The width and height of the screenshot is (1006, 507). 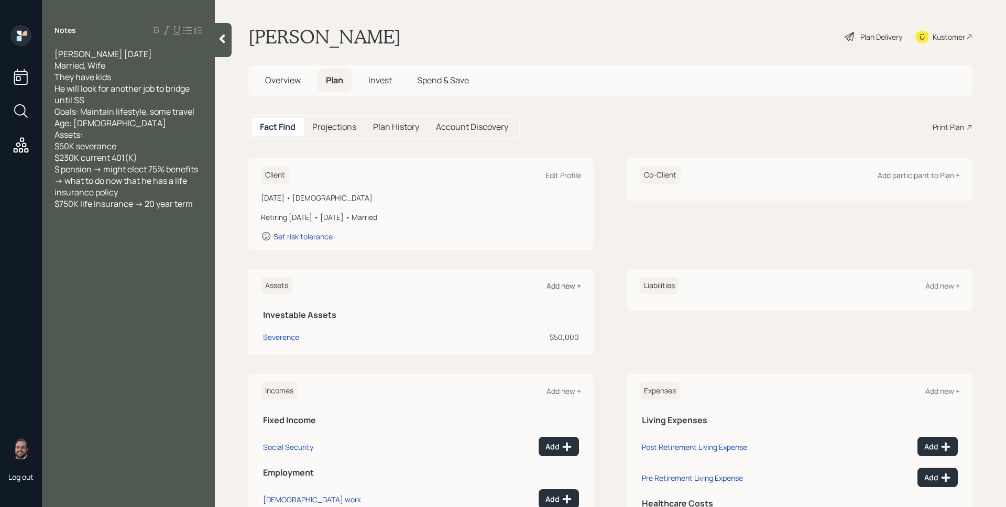 What do you see at coordinates (421, 473) in the screenshot?
I see `h5: Employment` at bounding box center [421, 473].